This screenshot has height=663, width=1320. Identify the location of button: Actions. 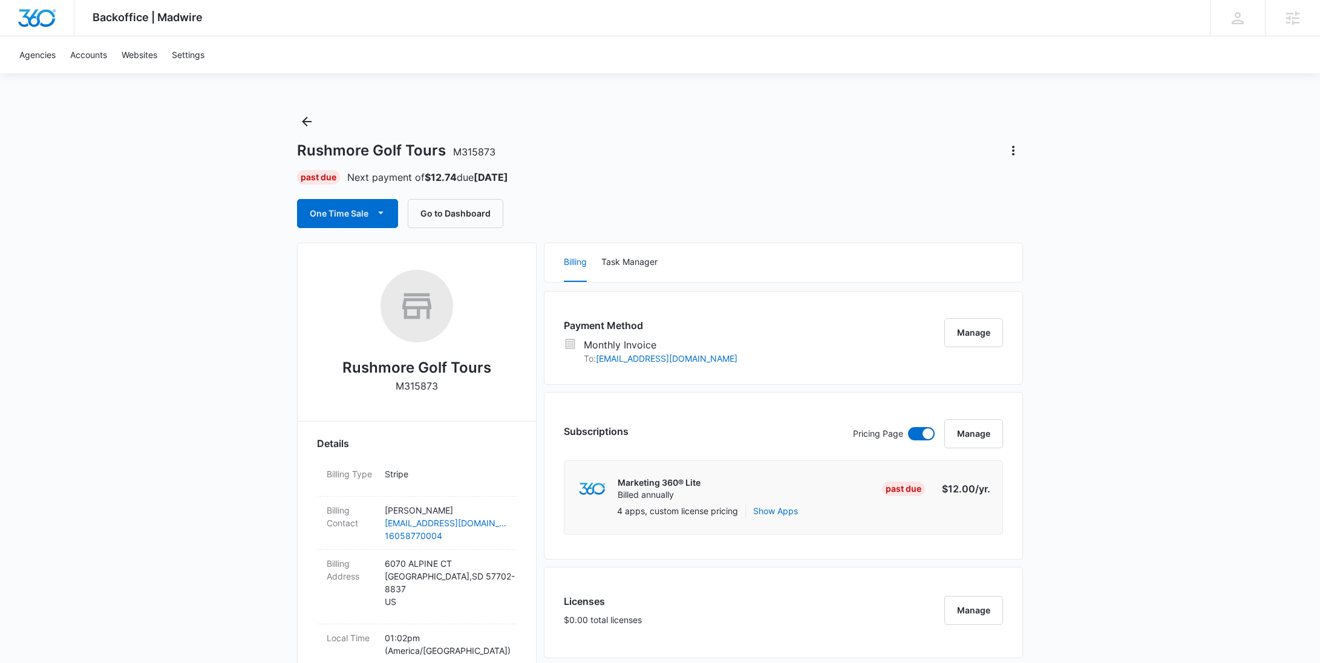
(1014, 151).